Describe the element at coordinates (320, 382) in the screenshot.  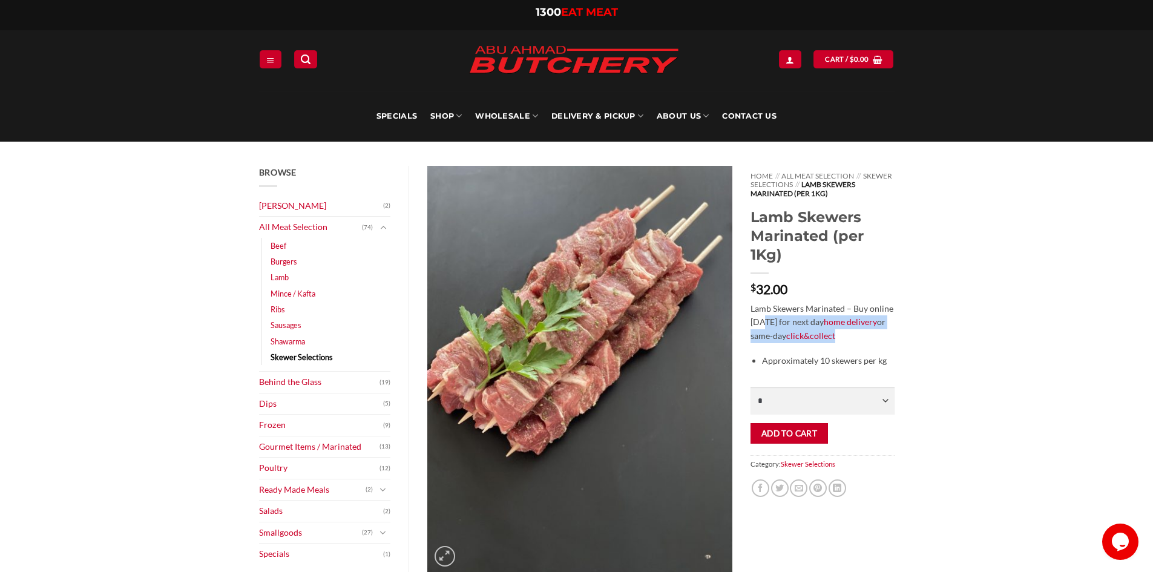
I see `a: Behind the Glass` at that location.